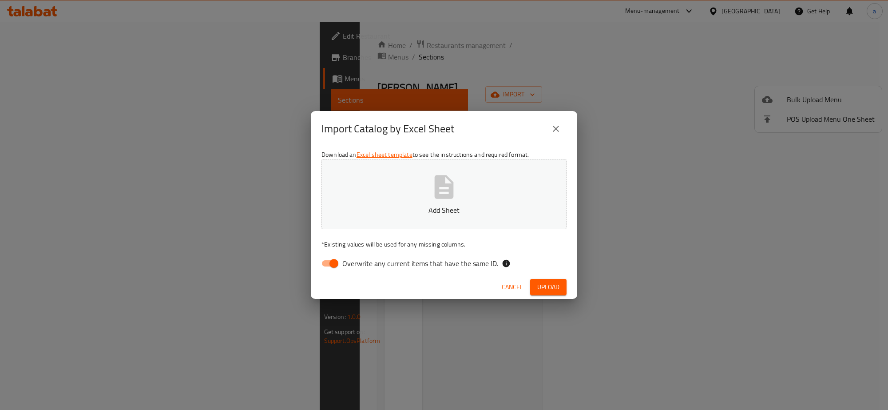  Describe the element at coordinates (556, 129) in the screenshot. I see `button: close` at that location.